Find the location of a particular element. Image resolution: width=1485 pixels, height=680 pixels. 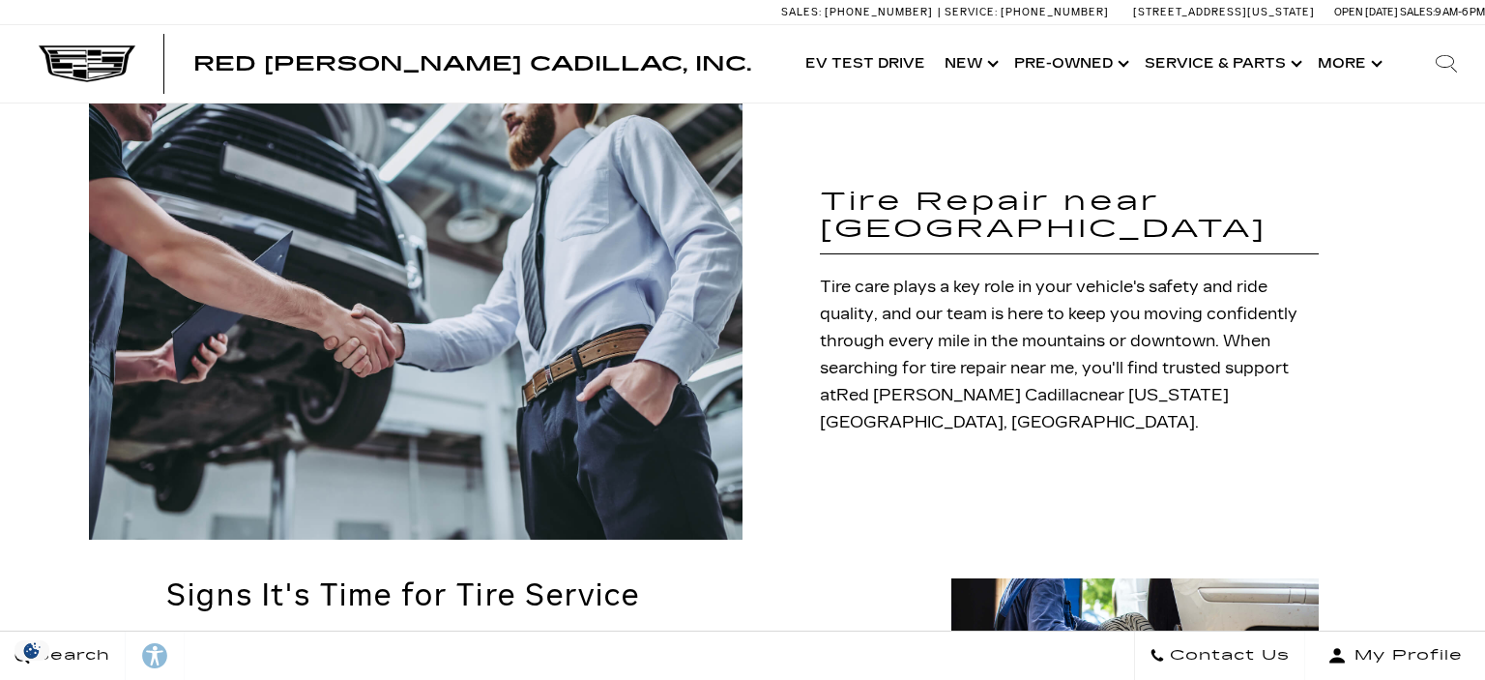

a: Pre-Owned is located at coordinates (1069, 64).